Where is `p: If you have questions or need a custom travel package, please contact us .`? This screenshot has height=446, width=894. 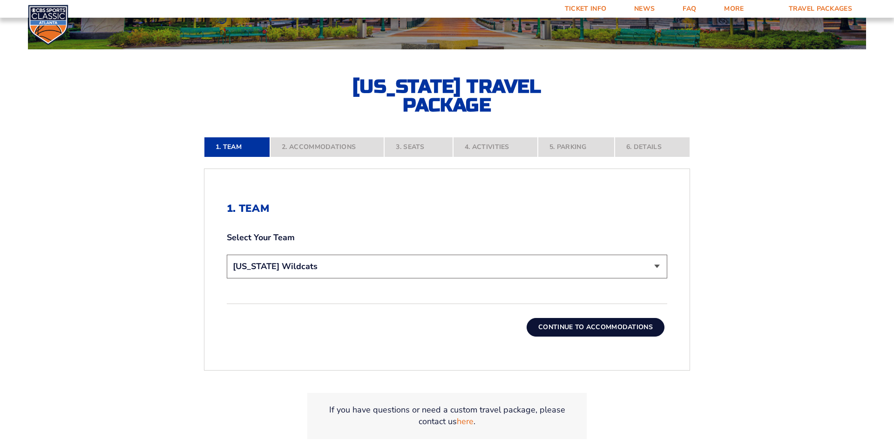 p: If you have questions or need a custom travel package, please contact us . is located at coordinates (447, 416).